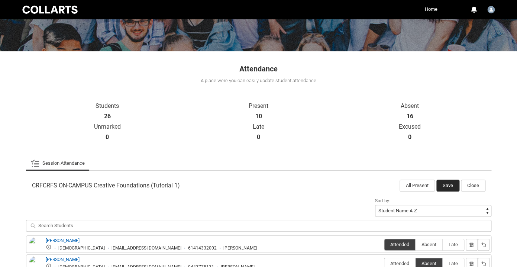 The width and height of the screenshot is (517, 267). What do you see at coordinates (107, 127) in the screenshot?
I see `p: Unmarked` at bounding box center [107, 127].